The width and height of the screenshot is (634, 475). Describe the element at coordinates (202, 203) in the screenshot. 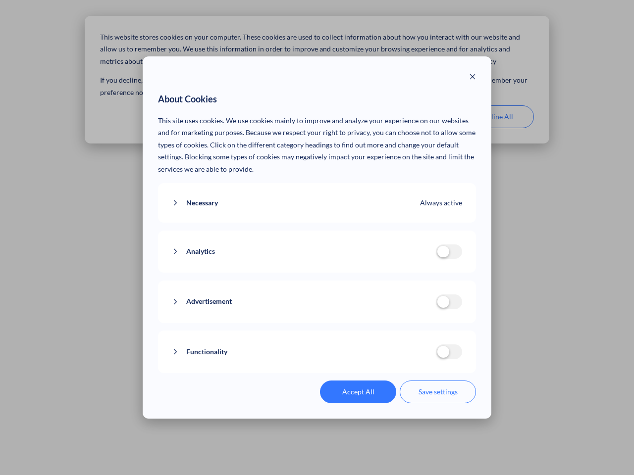

I see `span: Necessary` at that location.